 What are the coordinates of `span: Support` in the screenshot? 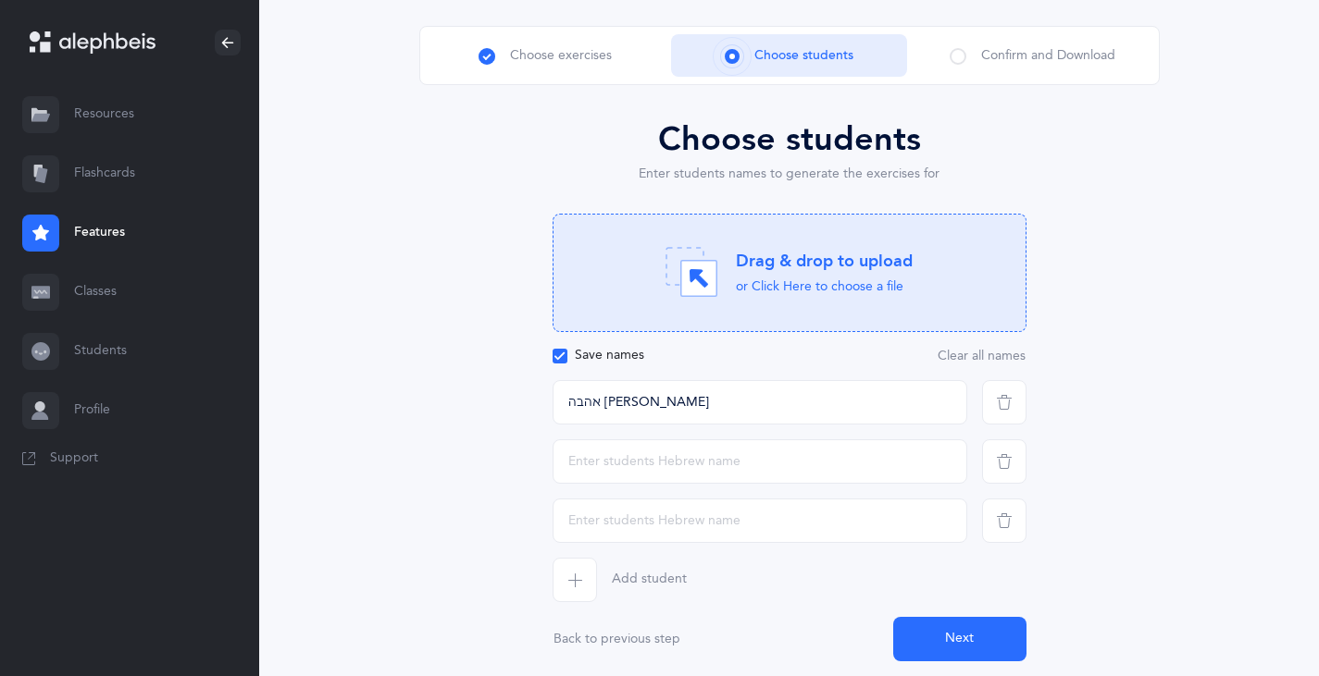 It's located at (74, 459).